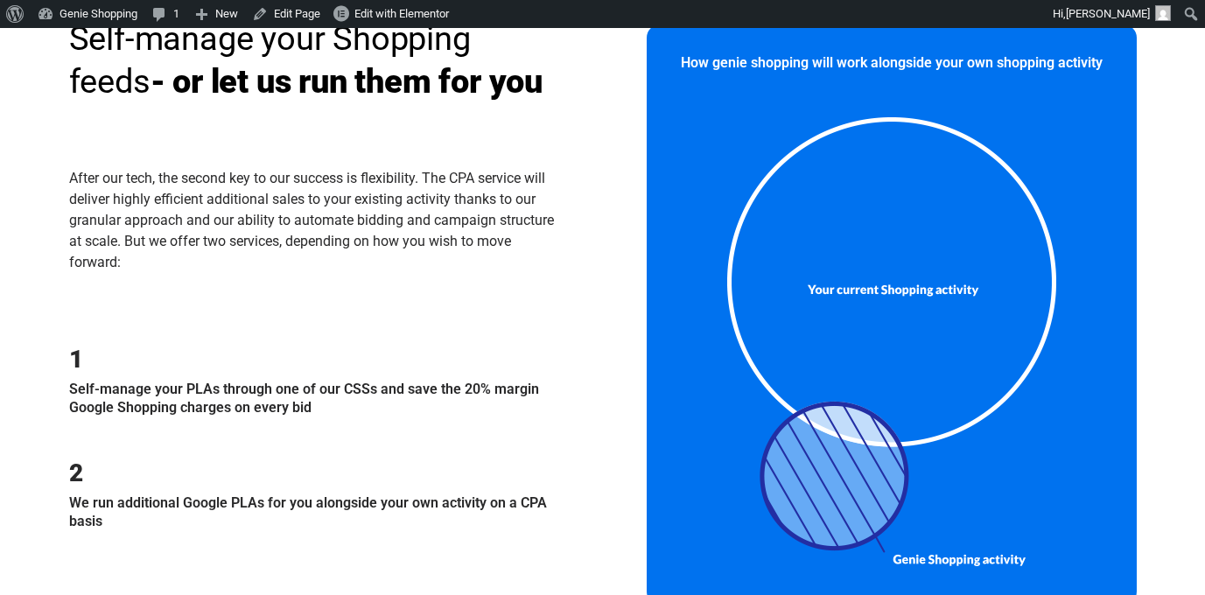 The image size is (1205, 595). Describe the element at coordinates (314, 60) in the screenshot. I see `h3: - or let us run them for you` at that location.